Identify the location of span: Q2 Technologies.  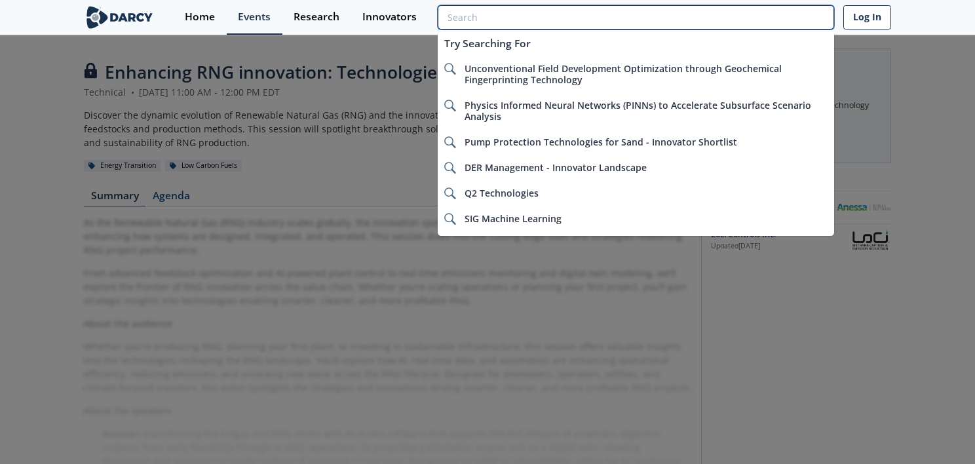
(501, 193).